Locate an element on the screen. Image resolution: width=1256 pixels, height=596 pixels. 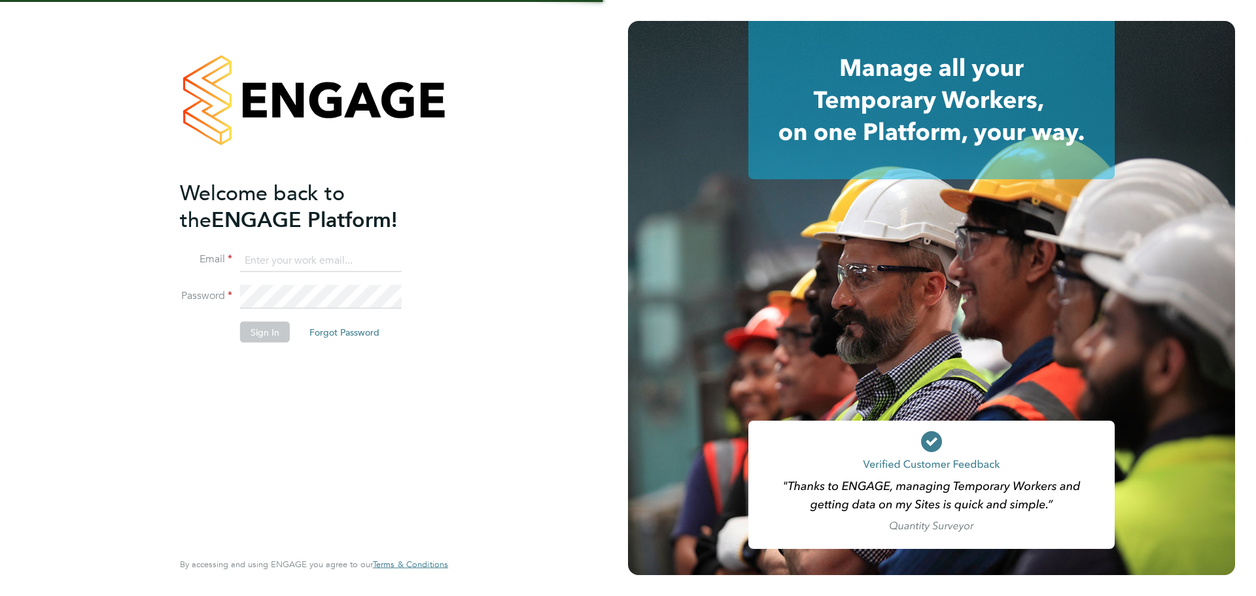
span: By accessing and using ENGAGE you agree to our is located at coordinates (314, 564).